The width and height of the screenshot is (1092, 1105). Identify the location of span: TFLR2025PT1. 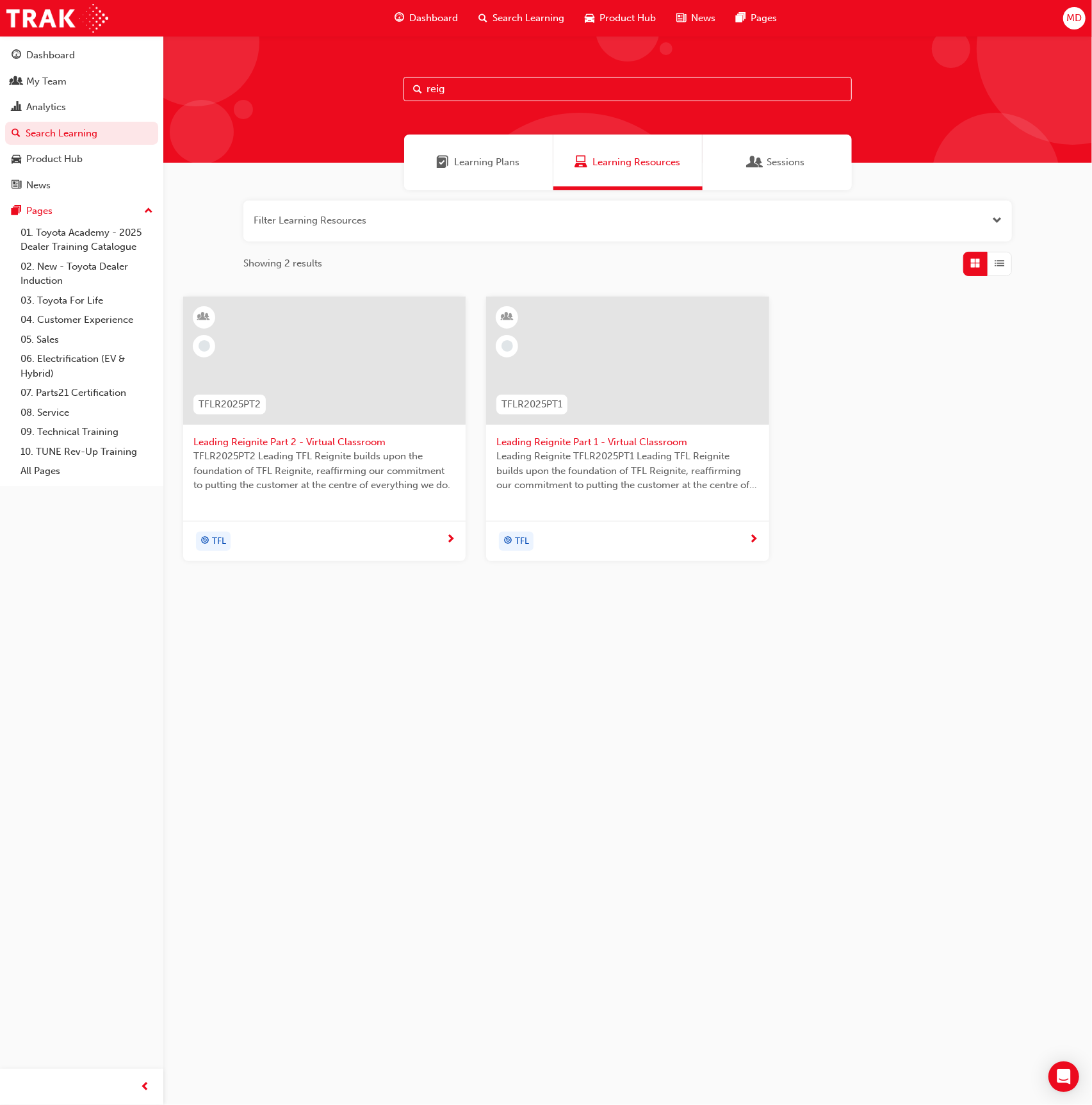
(532, 405).